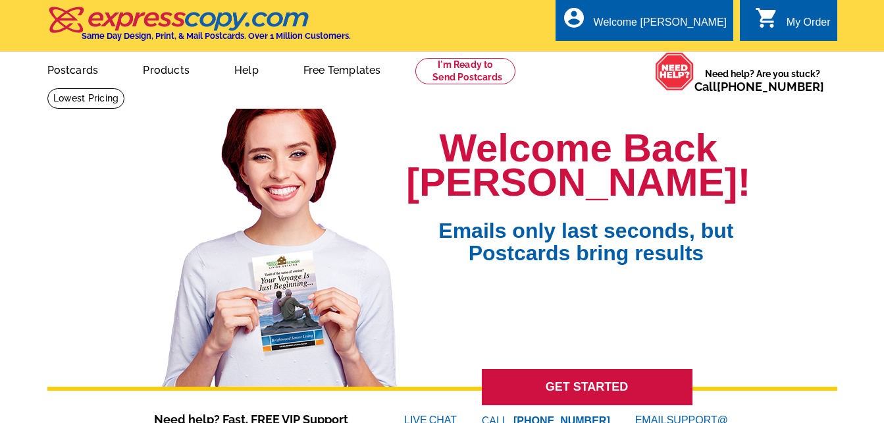  Describe the element at coordinates (73, 68) in the screenshot. I see `a: Postcards` at that location.